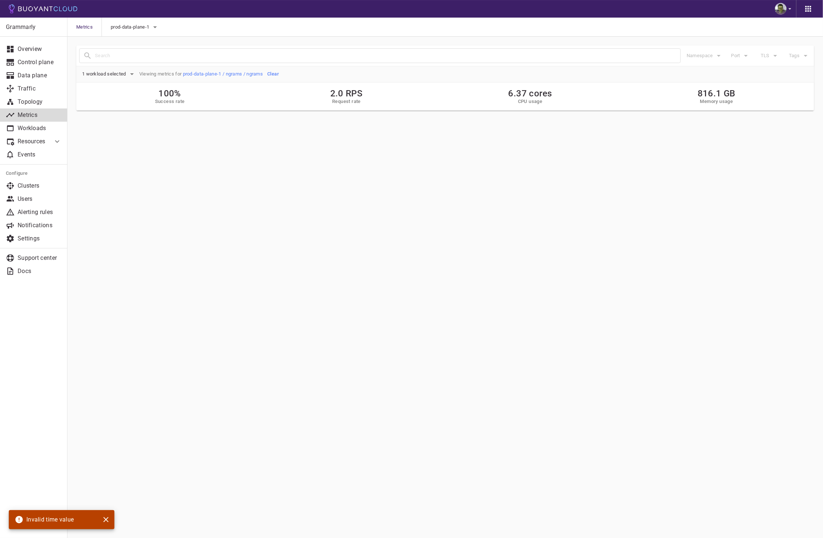 This screenshot has width=823, height=538. I want to click on p: Resources, so click(32, 142).